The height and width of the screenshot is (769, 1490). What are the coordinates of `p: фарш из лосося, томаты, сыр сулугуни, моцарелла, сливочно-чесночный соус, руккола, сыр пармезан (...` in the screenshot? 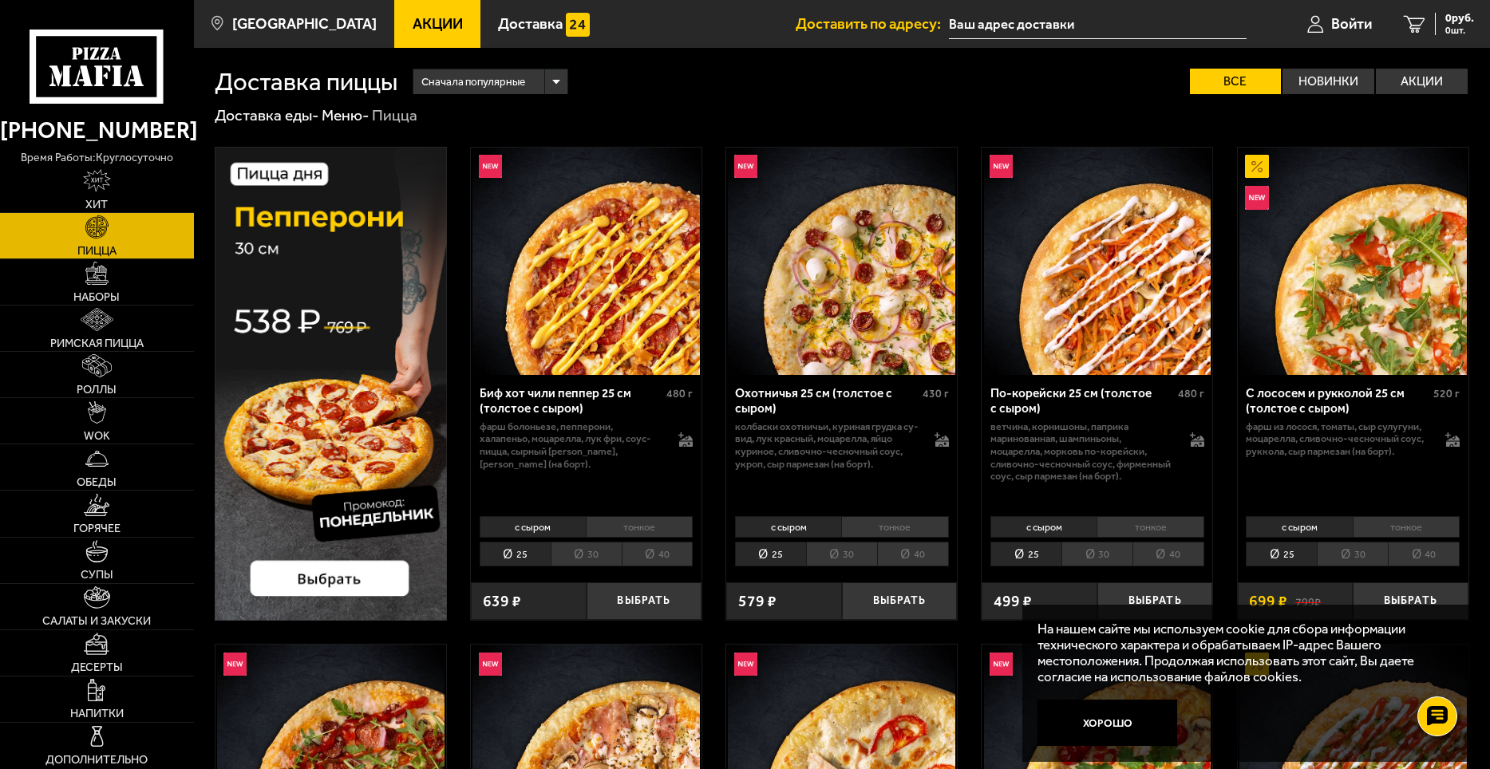 It's located at (1338, 439).